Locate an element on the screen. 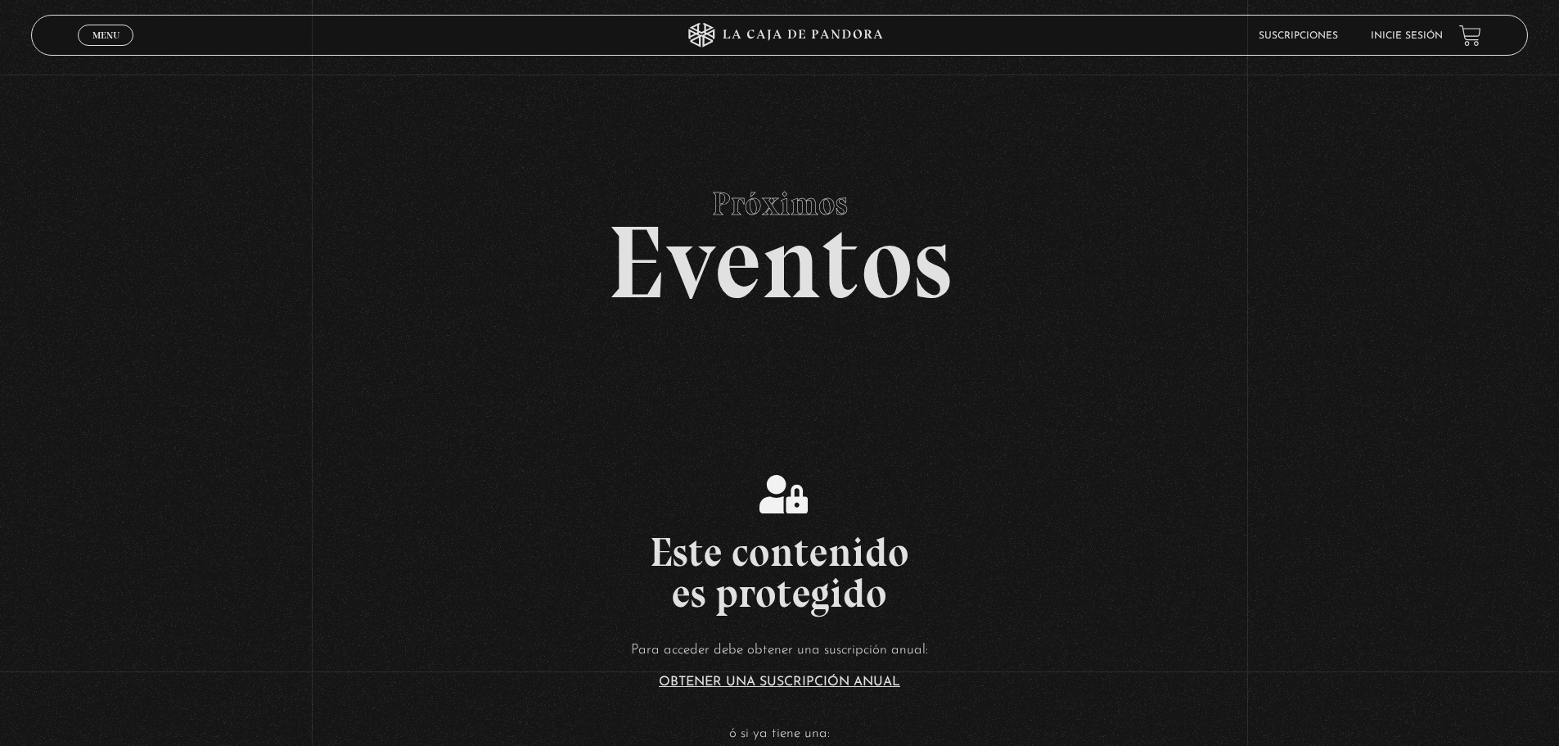 Image resolution: width=1559 pixels, height=746 pixels. h2: Este contenido es protegido is located at coordinates (779, 572).